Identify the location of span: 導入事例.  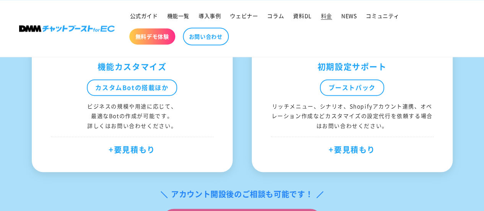
(210, 16).